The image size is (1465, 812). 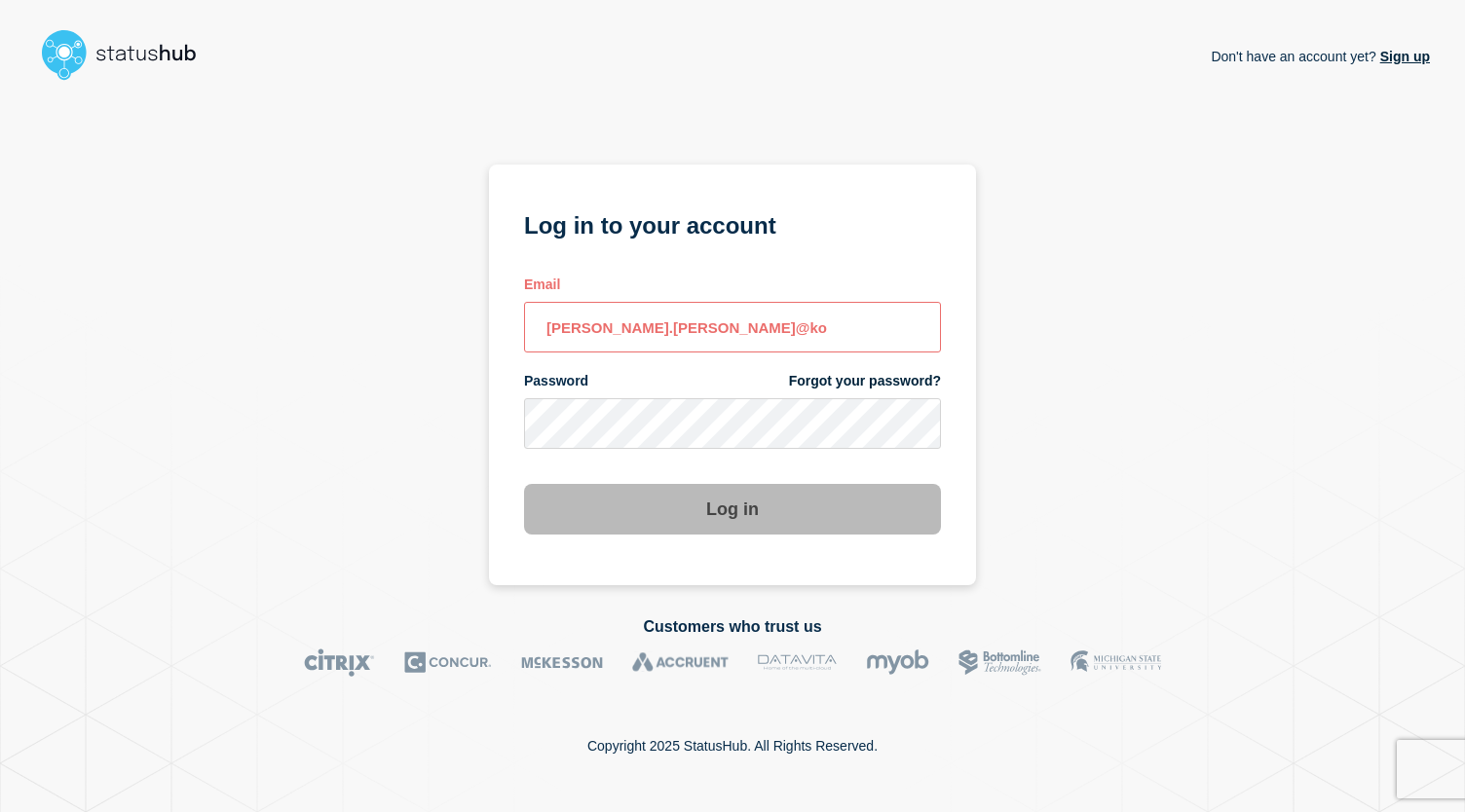 I want to click on img: Accruent logo, so click(x=680, y=662).